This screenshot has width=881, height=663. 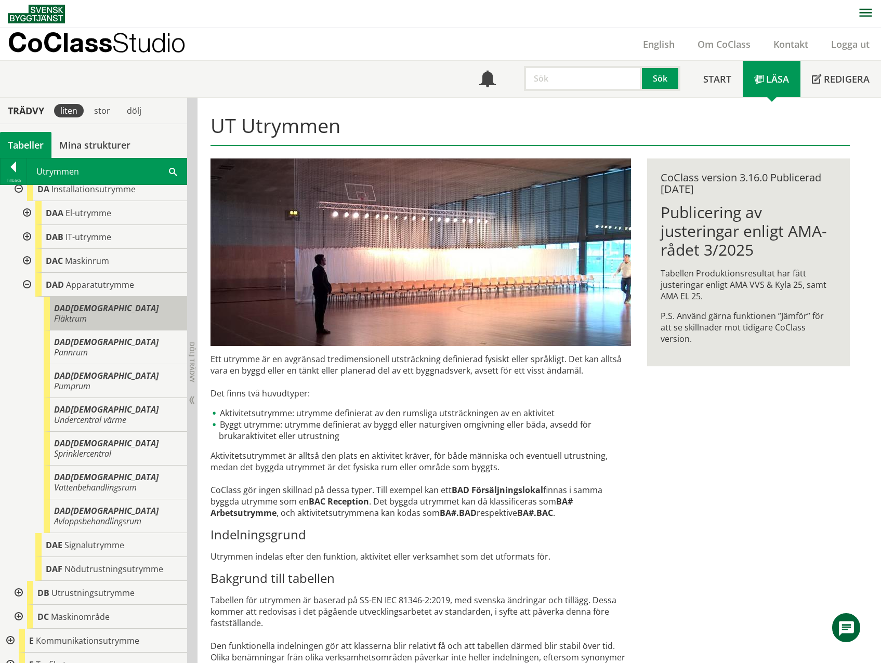 I want to click on span: Utrustningsutrymme, so click(x=93, y=593).